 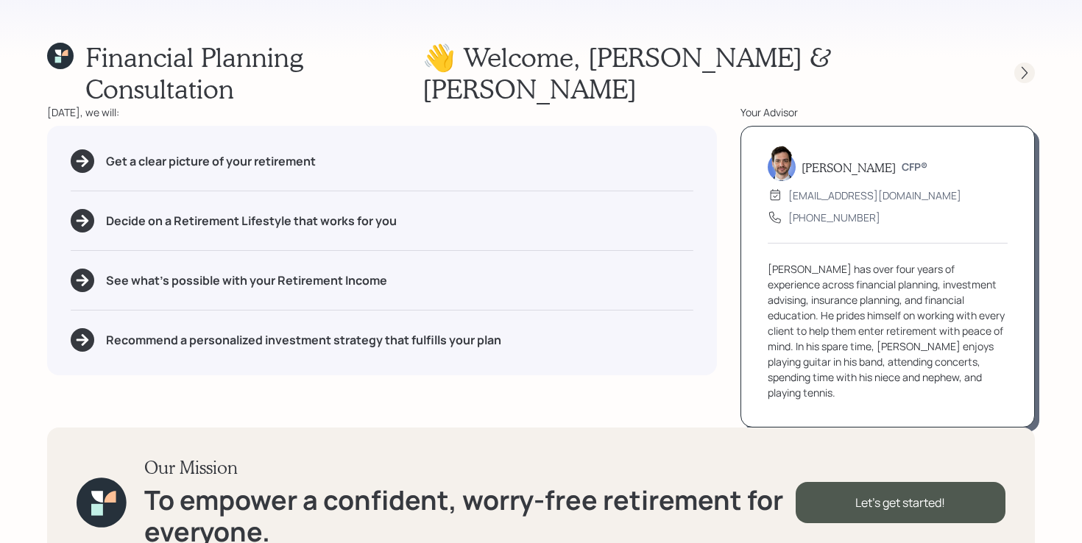 I want to click on div: Your Advisor, so click(x=888, y=112).